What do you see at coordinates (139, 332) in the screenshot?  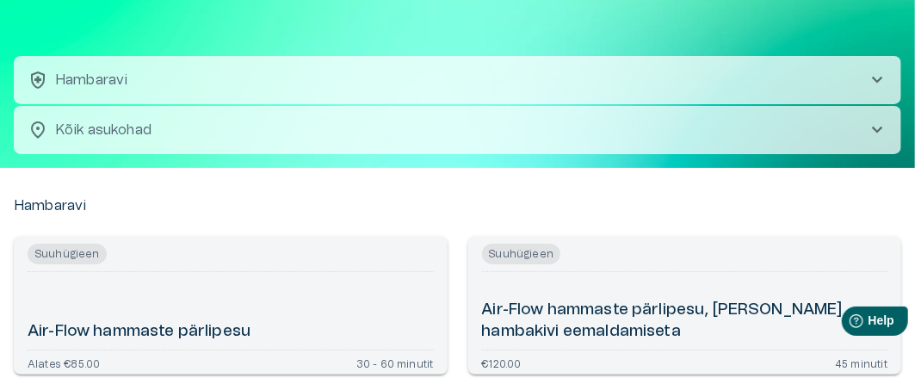 I see `h6: Air-Flow hammaste pärlipesu` at bounding box center [139, 332].